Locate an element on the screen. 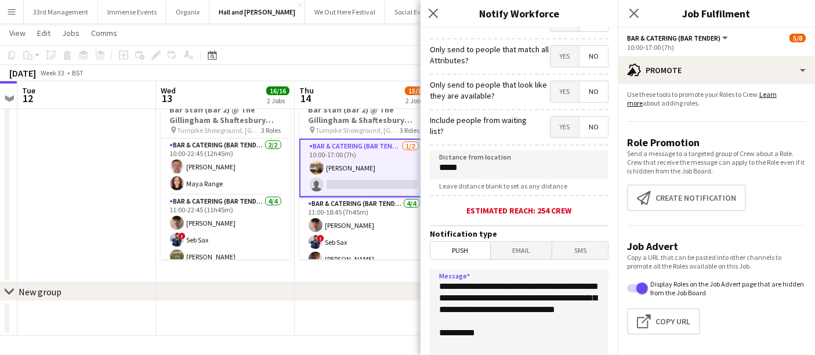  span: 13 is located at coordinates (167, 98).